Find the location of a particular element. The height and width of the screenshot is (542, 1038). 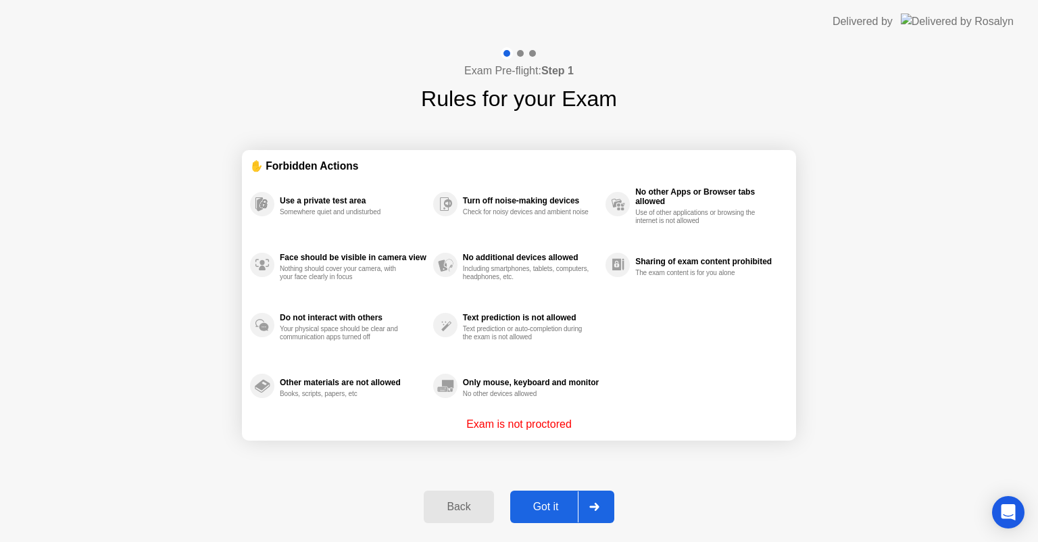

div: The exam content is for you alone is located at coordinates (699, 273).